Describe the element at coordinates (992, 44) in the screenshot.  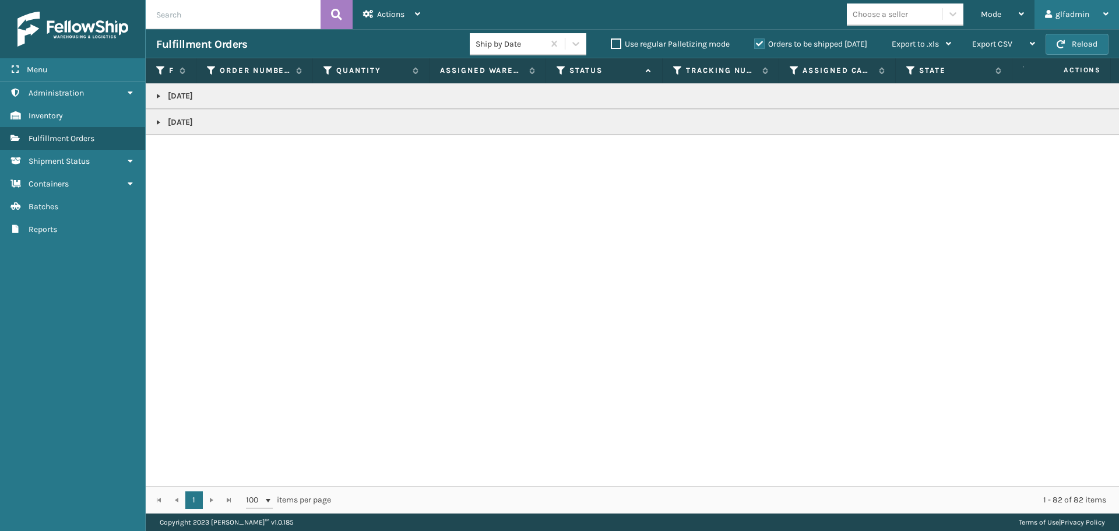
I see `span: Export CSV` at that location.